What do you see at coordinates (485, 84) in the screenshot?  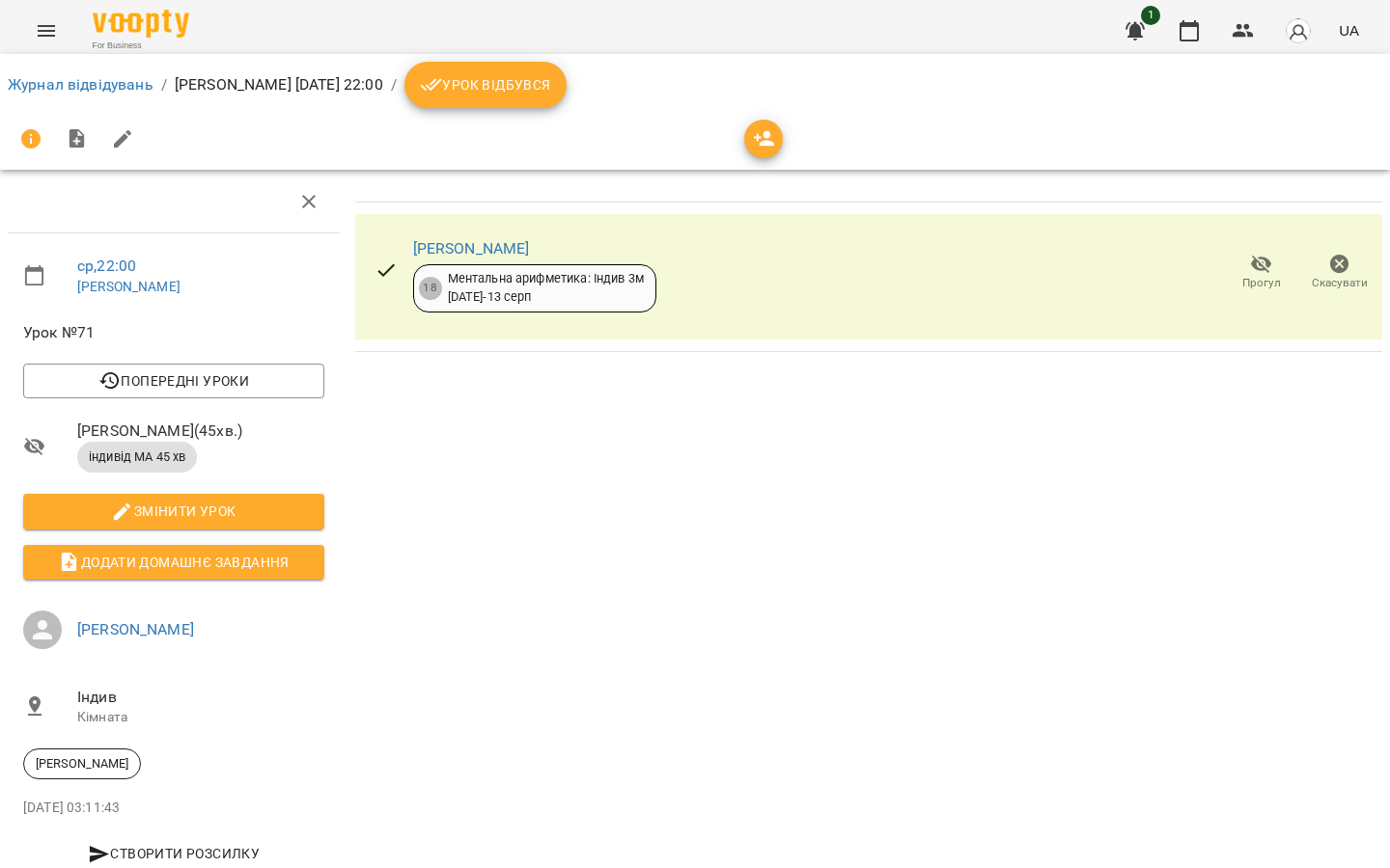 I see `span: Урок відбувся` at bounding box center [485, 84].